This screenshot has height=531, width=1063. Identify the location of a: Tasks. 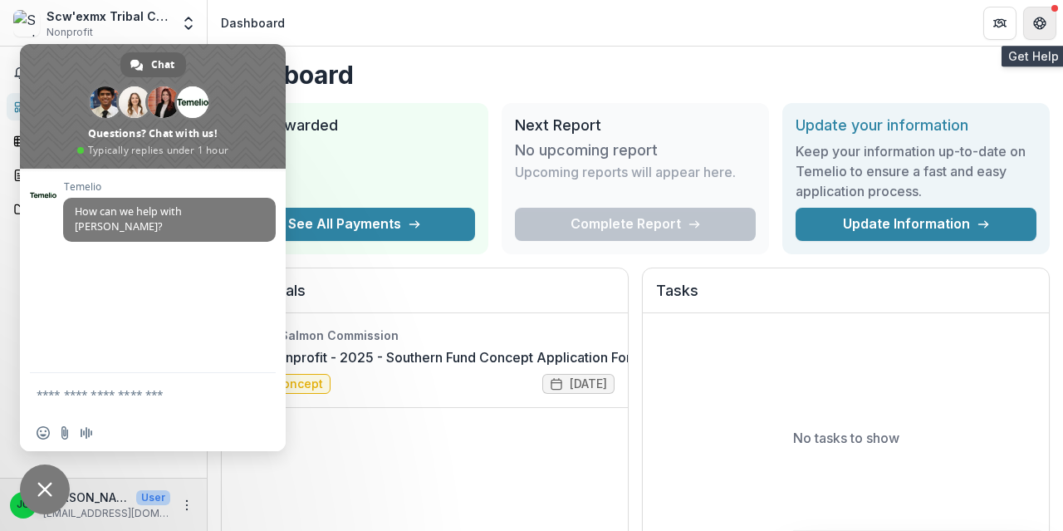
(103, 140).